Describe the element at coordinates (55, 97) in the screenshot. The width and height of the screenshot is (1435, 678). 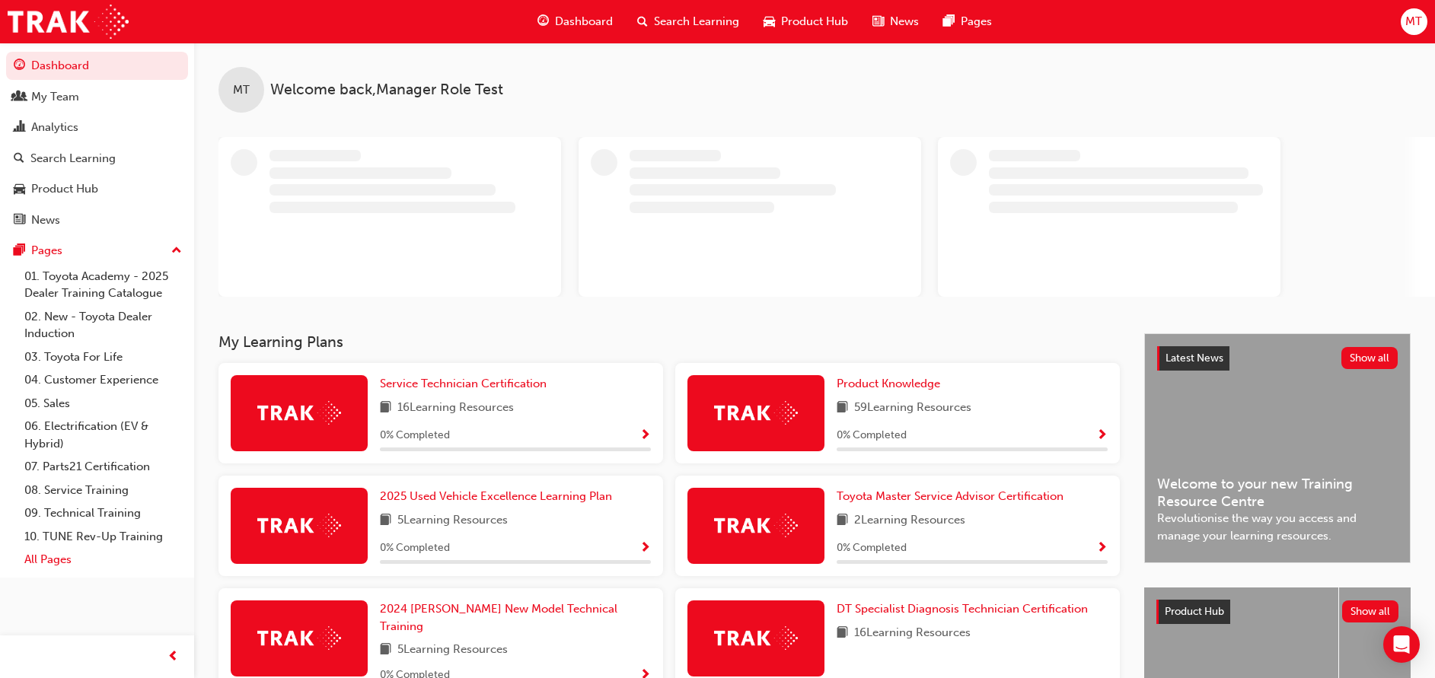
I see `div: My Team` at that location.